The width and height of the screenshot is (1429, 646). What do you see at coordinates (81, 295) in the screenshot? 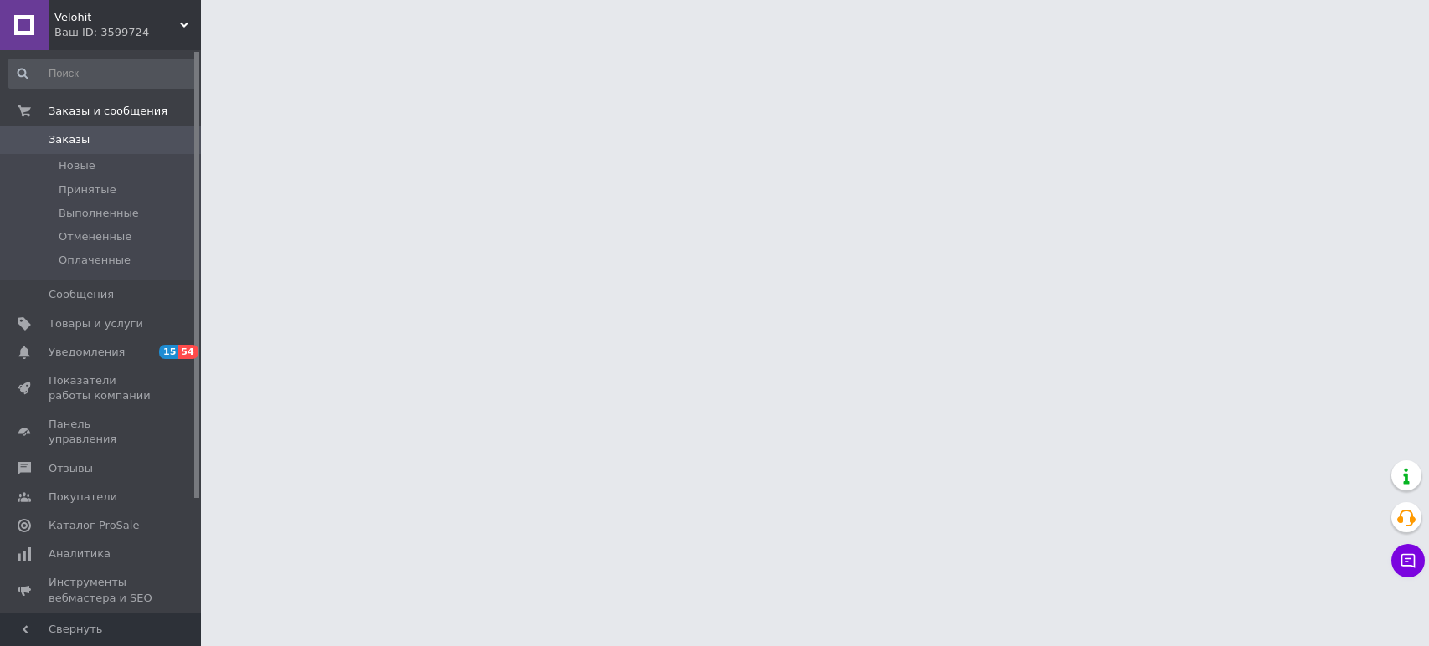
I see `span: Сообщения` at bounding box center [81, 295].